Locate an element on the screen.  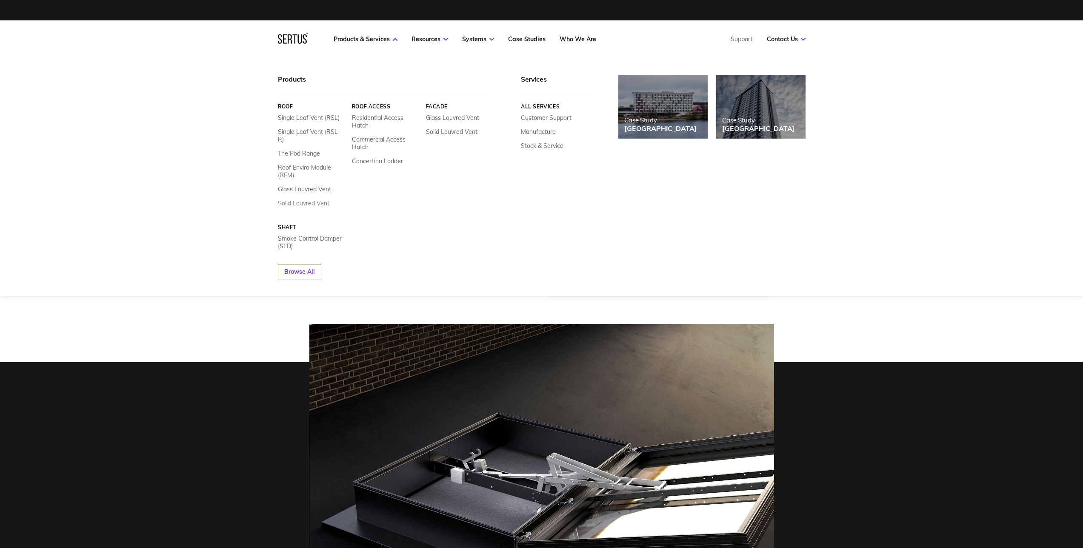
a: Roof Enviro Module (REM) is located at coordinates (311, 171).